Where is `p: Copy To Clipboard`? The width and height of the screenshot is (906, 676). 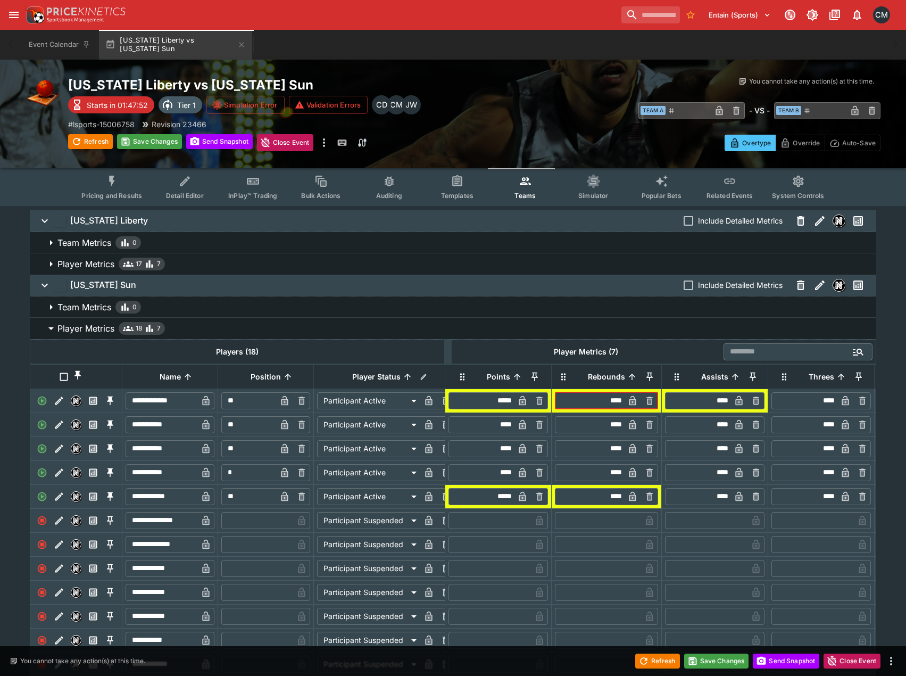 p: Copy To Clipboard is located at coordinates (101, 124).